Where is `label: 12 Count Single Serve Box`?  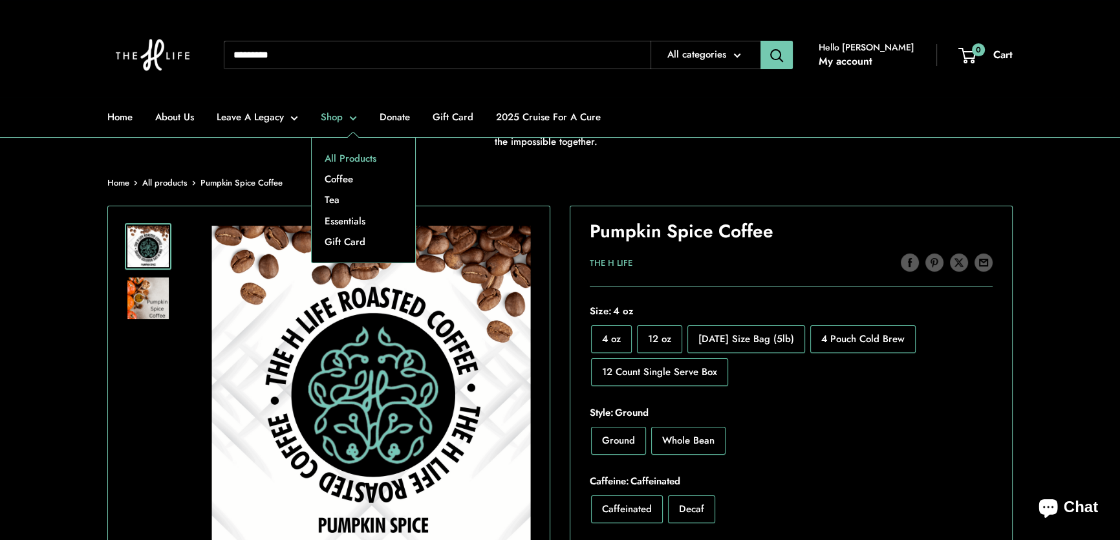
label: 12 Count Single Serve Box is located at coordinates (660, 372).